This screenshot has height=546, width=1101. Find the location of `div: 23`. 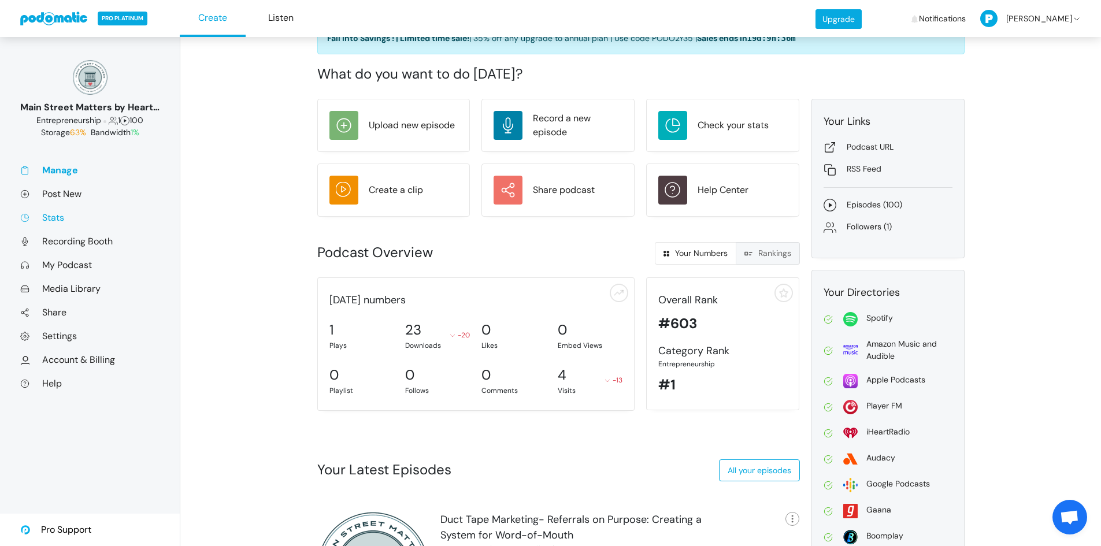

div: 23 is located at coordinates (413, 330).